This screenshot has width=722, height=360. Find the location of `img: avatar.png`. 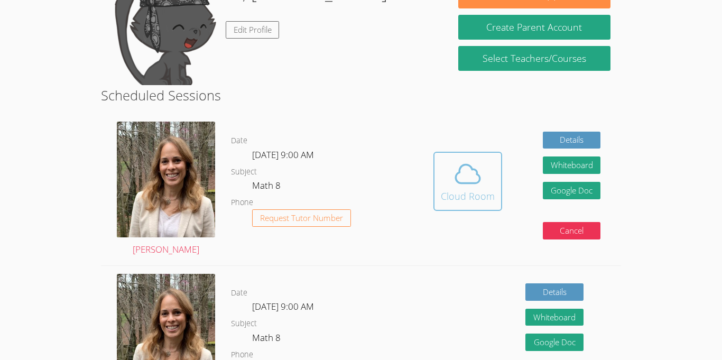

img: avatar.png is located at coordinates (166, 179).